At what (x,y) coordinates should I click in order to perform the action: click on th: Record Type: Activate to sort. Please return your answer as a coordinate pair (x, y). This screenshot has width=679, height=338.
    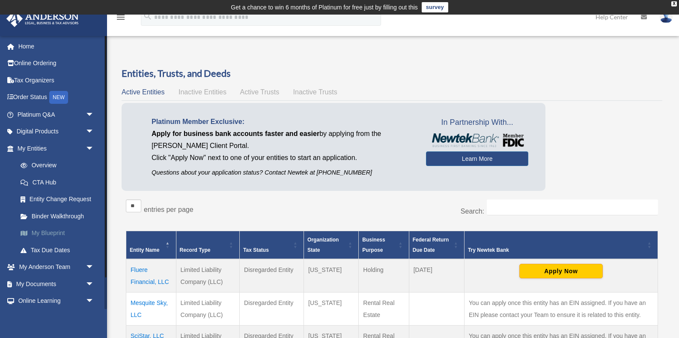
    Looking at the image, I should click on (208, 245).